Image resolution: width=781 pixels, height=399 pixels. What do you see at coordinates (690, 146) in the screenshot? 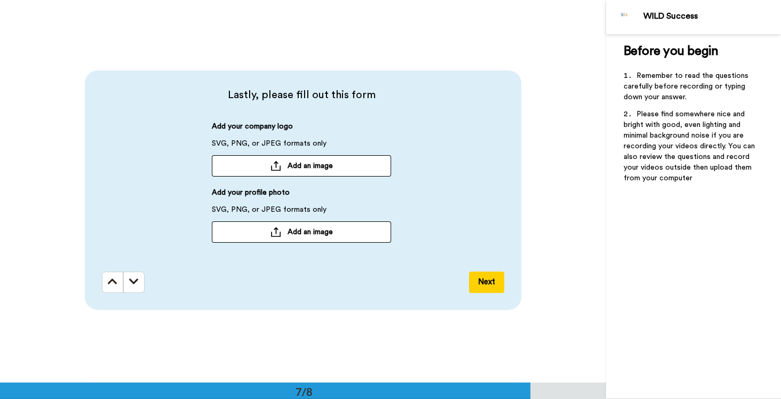
I see `span: Please find somewhere nice and bright with good, even lighting and minimal background noise if yo...` at bounding box center [690, 146].